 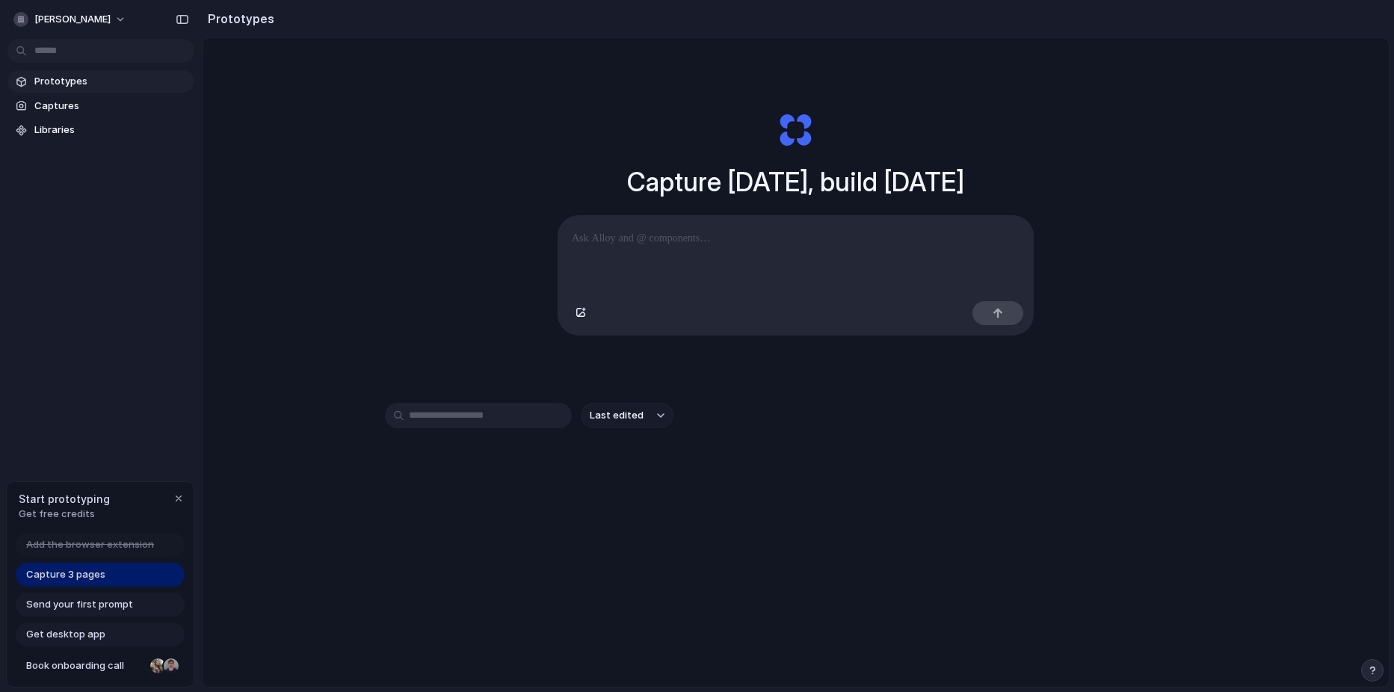 I want to click on span: Start prototyping, so click(x=64, y=499).